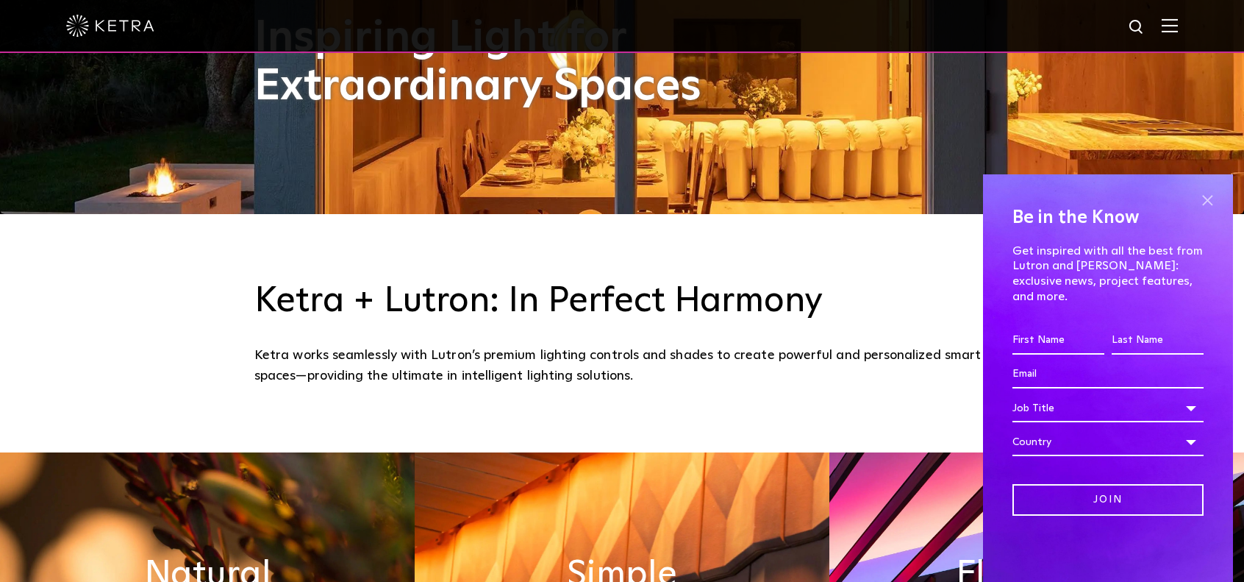 This screenshot has width=1244, height=582. Describe the element at coordinates (1157, 340) in the screenshot. I see `input: Last Name` at that location.